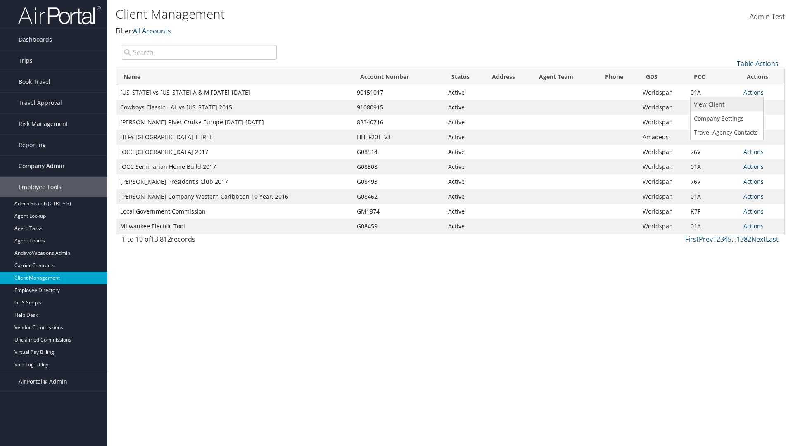 The height and width of the screenshot is (446, 793). I want to click on span: 13,812, so click(161, 239).